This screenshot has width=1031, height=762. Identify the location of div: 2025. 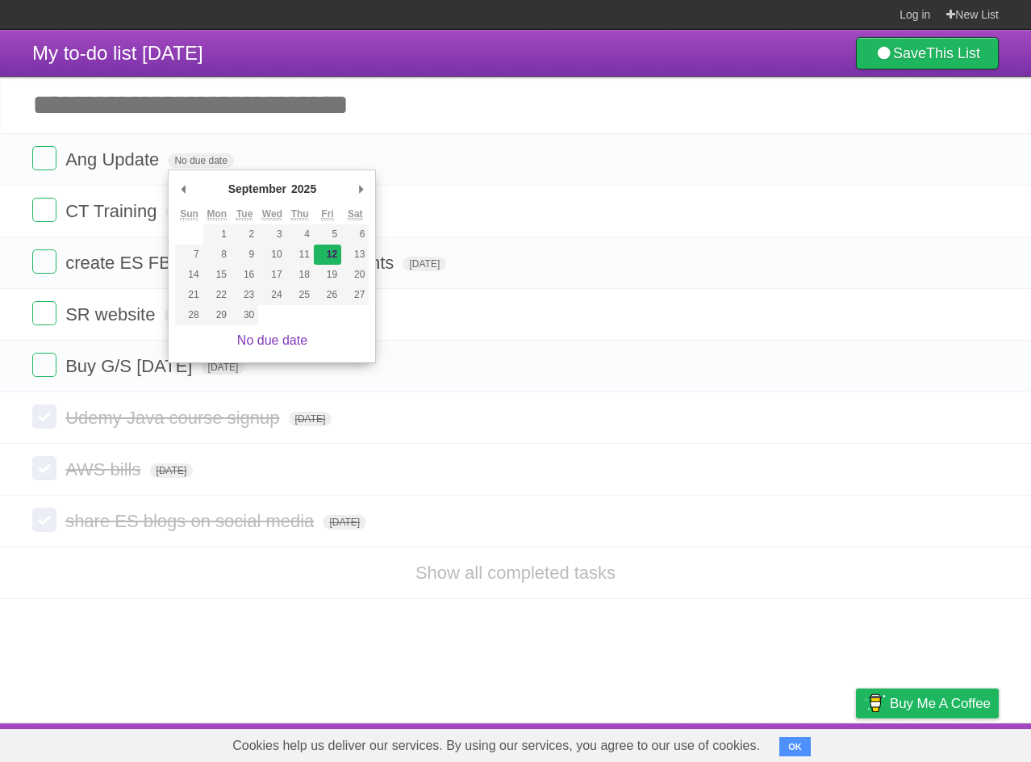
(303, 189).